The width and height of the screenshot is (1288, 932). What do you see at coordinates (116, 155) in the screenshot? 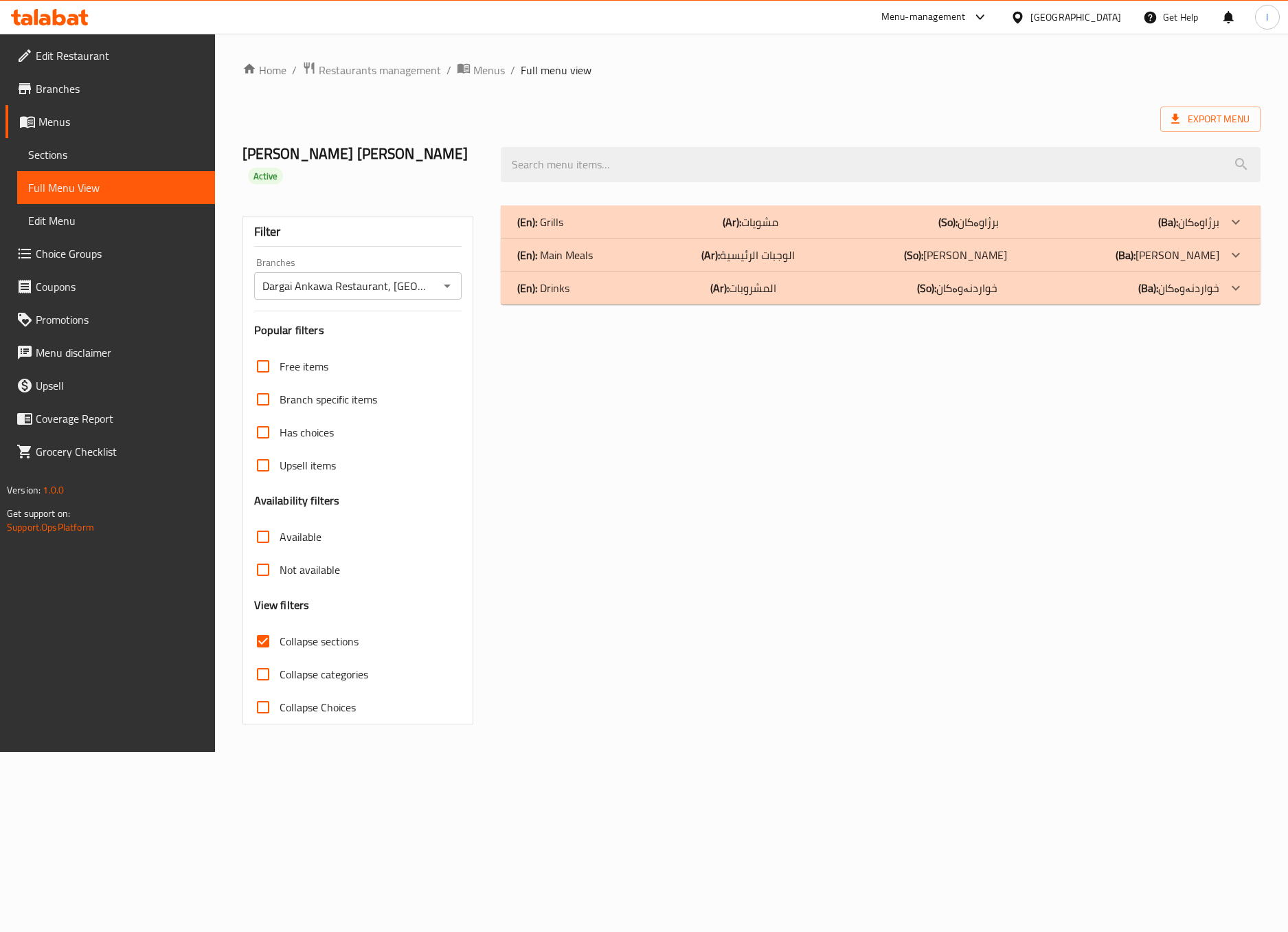
I see `a: Sections` at bounding box center [116, 155].